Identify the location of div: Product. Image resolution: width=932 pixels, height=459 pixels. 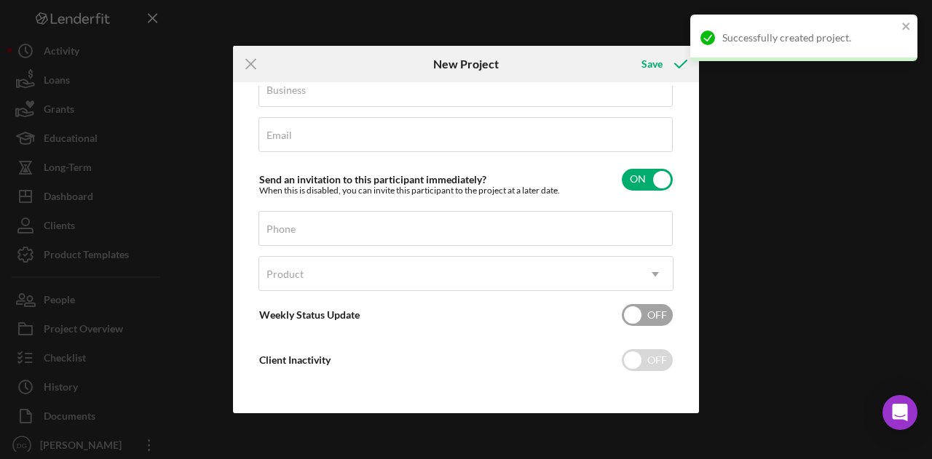
(285, 274).